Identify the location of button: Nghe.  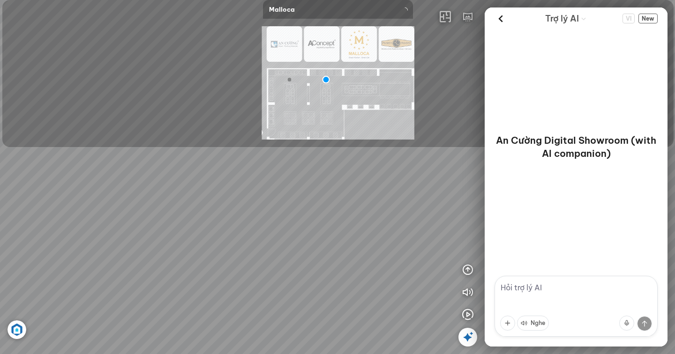
(533, 323).